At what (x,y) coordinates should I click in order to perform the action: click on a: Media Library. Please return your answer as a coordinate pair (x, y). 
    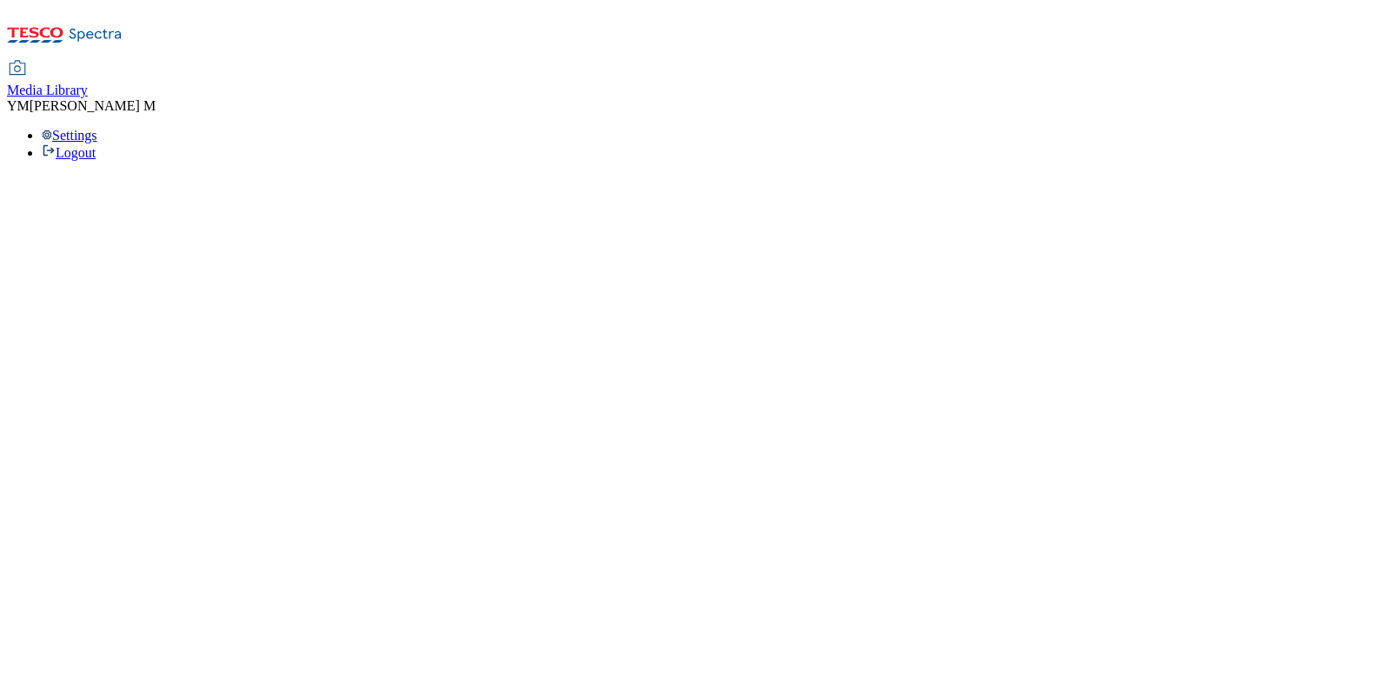
    Looking at the image, I should click on (47, 80).